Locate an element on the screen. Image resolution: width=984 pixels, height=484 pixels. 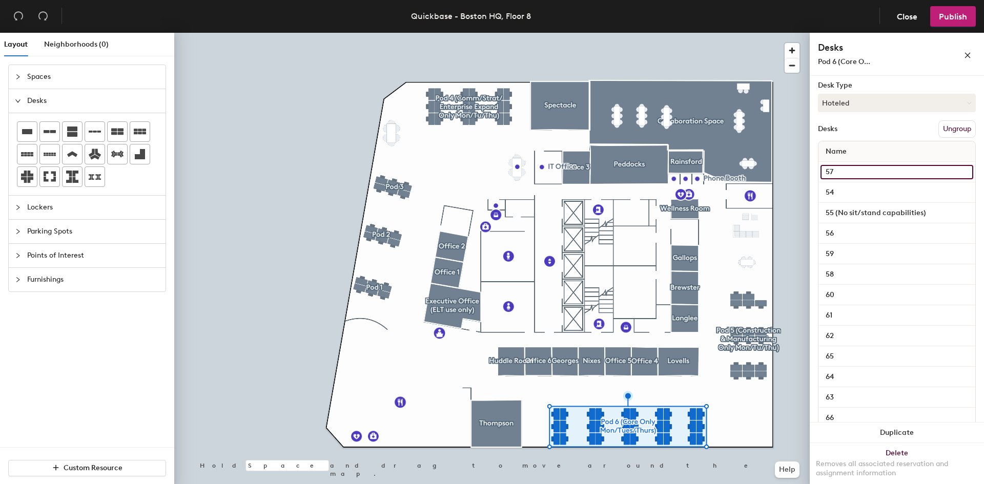
h4: Desks is located at coordinates (874, 48).